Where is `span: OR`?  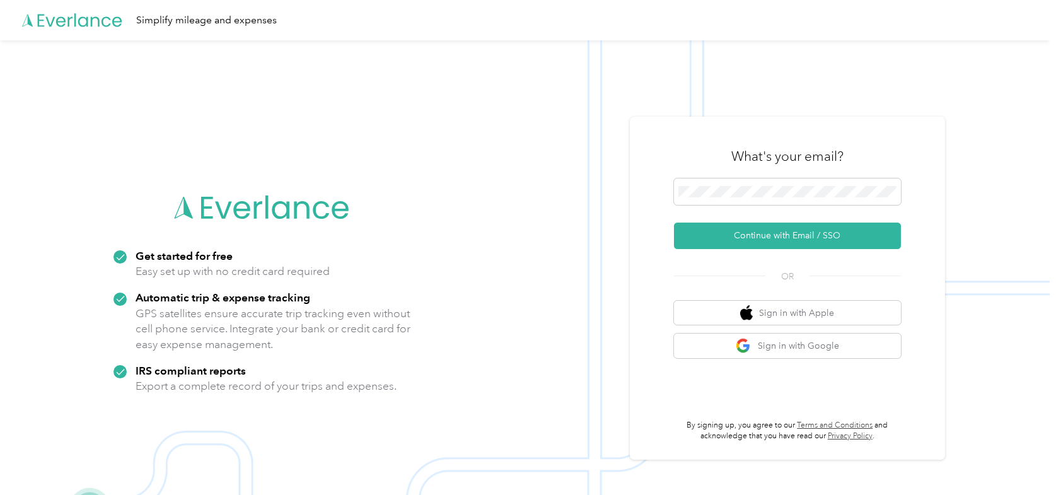 span: OR is located at coordinates (787, 276).